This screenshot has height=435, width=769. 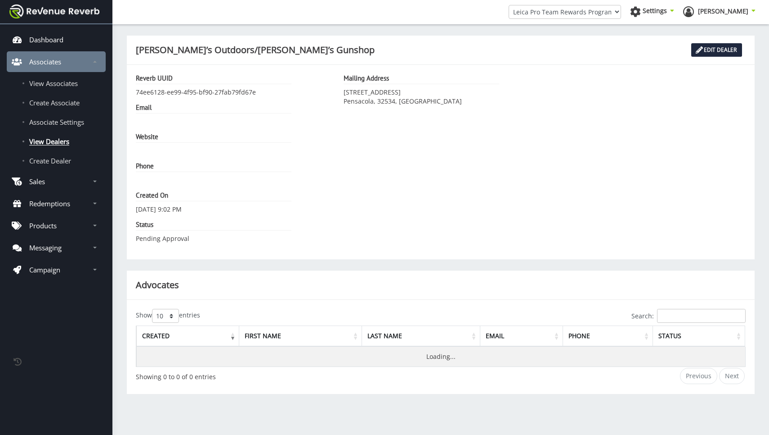 What do you see at coordinates (157, 284) in the screenshot?
I see `strong: Advocates` at bounding box center [157, 284].